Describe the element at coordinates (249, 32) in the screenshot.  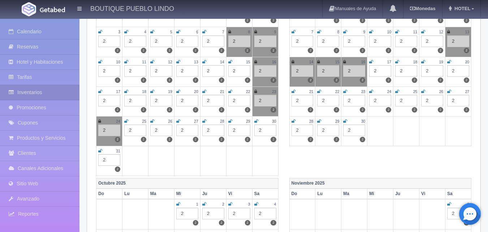
I see `small: 8` at that location.